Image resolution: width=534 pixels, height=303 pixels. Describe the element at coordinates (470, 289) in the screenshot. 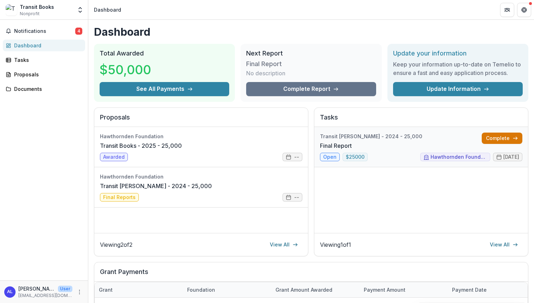

I see `div: Payment date` at that location.